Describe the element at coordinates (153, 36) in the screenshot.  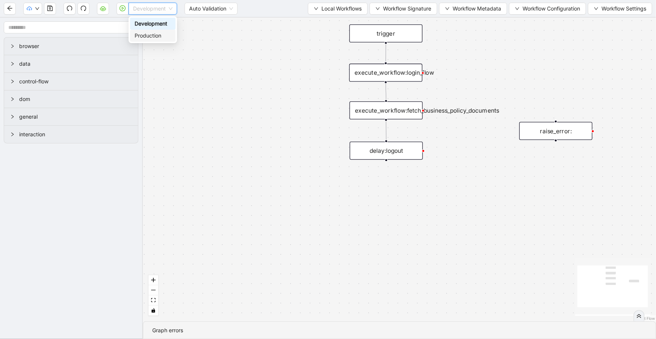
I see `div: Production` at that location.